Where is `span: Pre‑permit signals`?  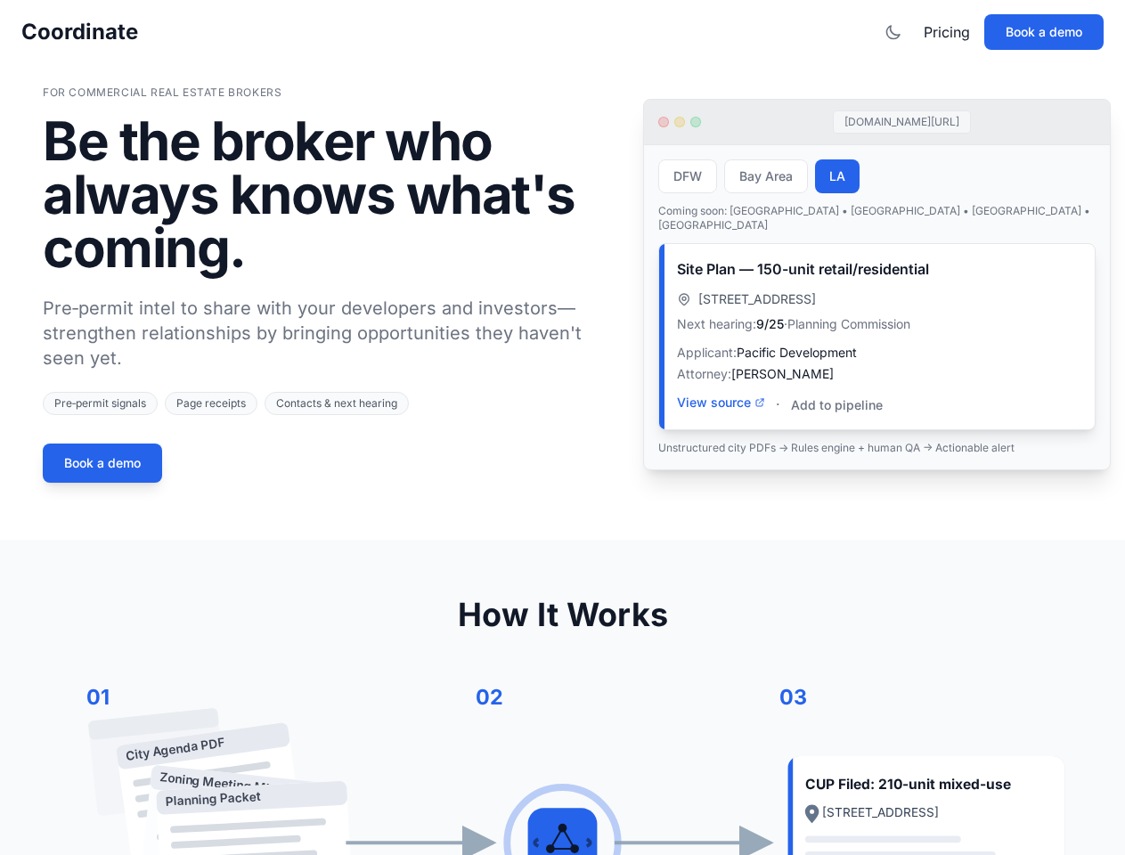
span: Pre‑permit signals is located at coordinates (100, 404).